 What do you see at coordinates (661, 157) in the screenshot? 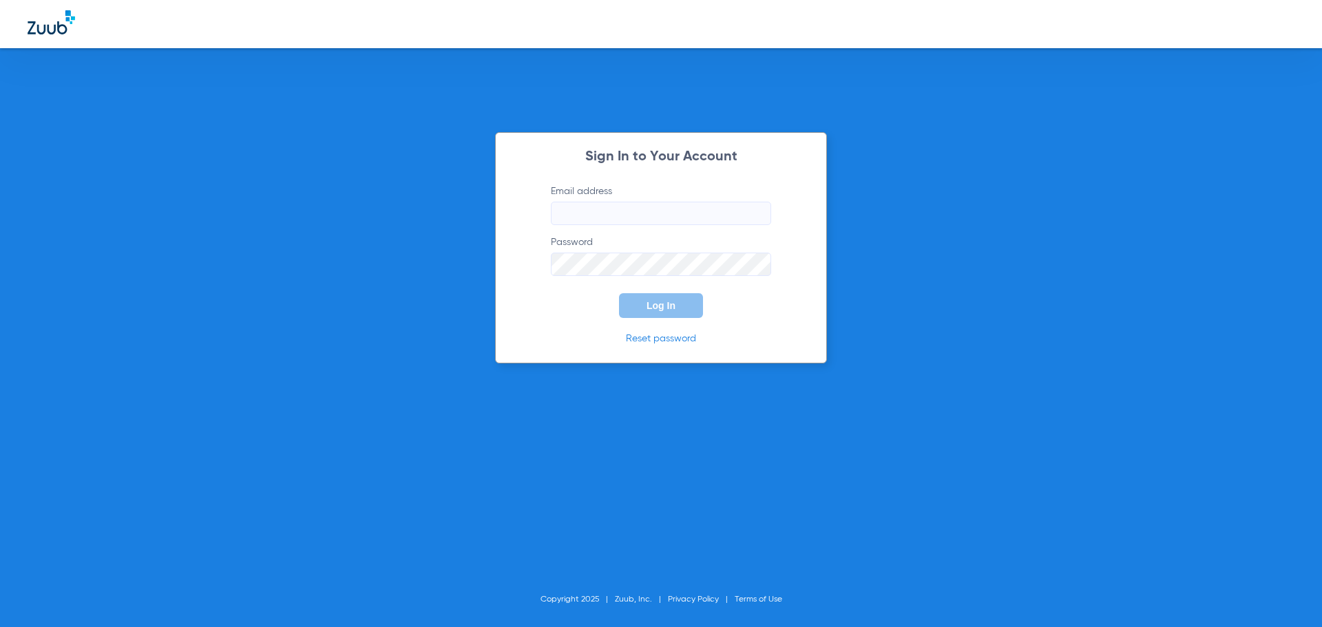
I see `h2: Sign In to Your Account` at bounding box center [661, 157].